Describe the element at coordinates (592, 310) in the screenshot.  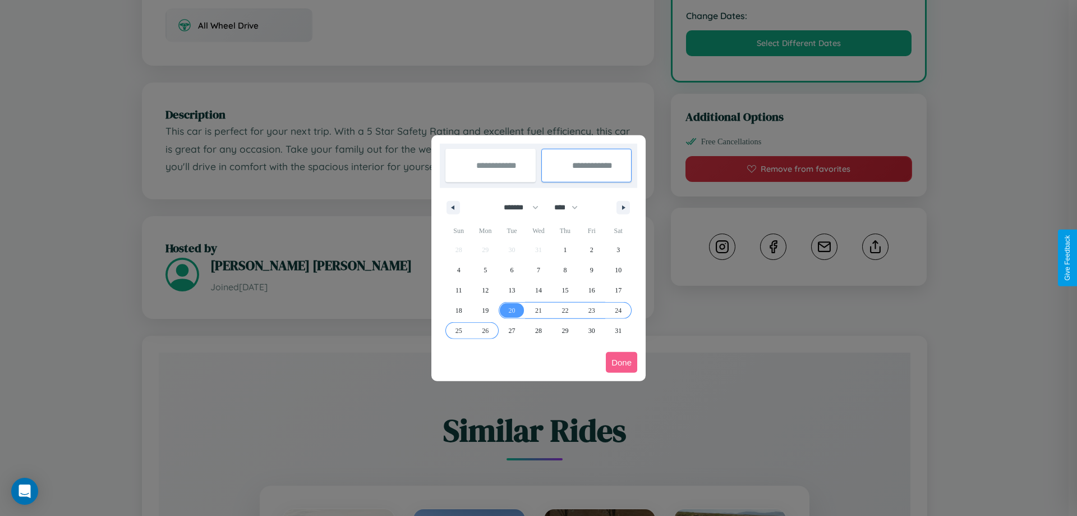
I see `span: 23` at that location.